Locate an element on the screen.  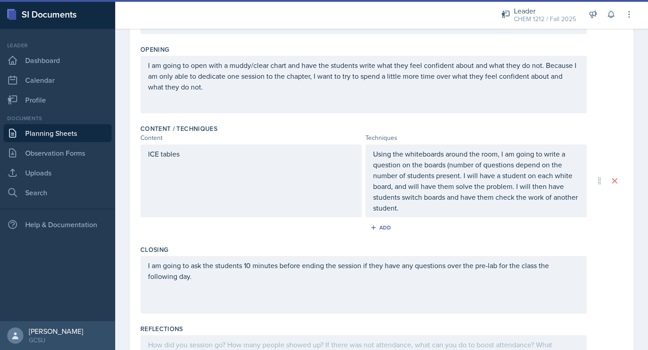
p: I am going to open with a muddy/clear chart and have the students write what they feel confident ... is located at coordinates (364, 76).